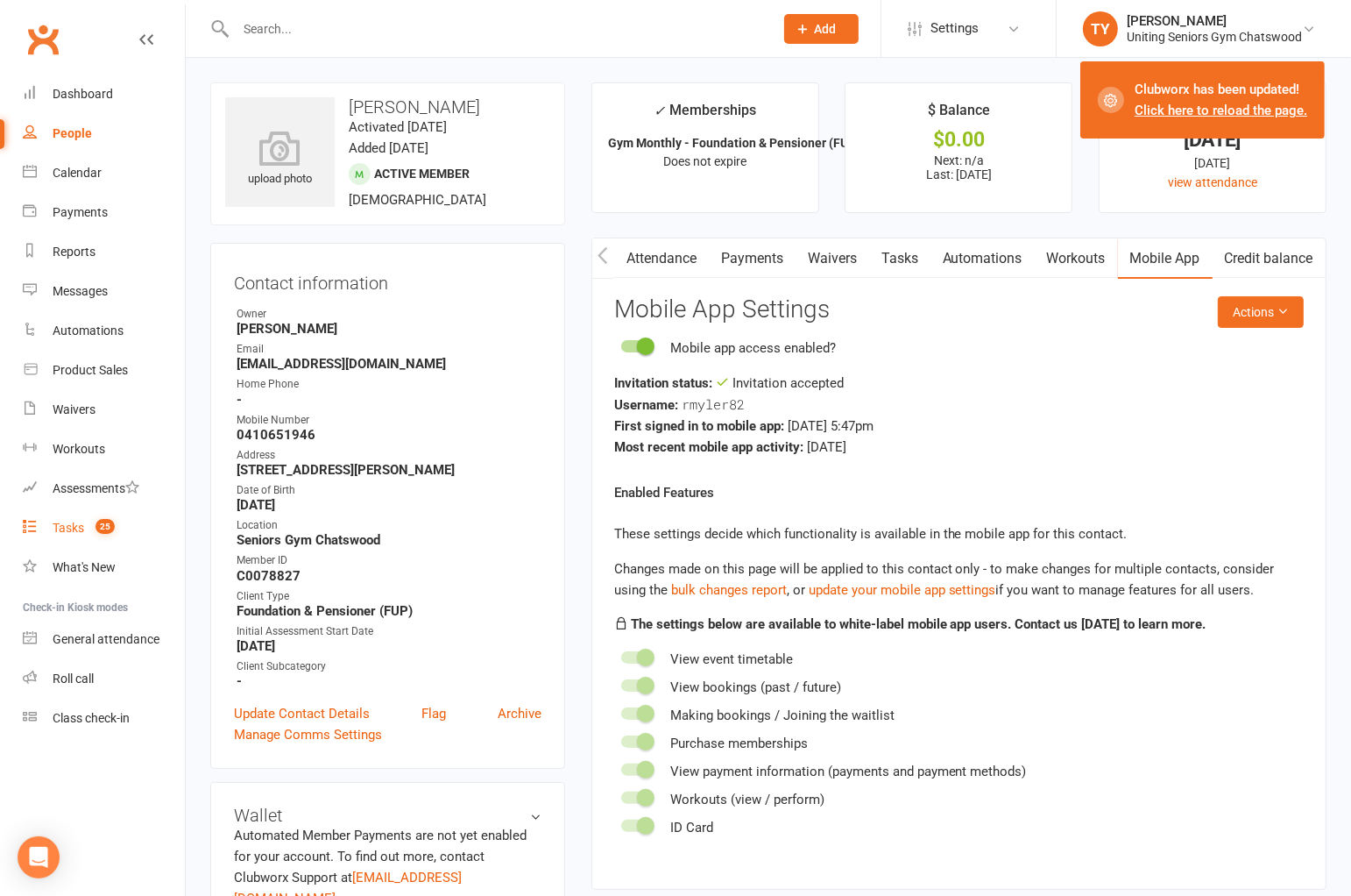 The image size is (1351, 896). What do you see at coordinates (74, 251) in the screenshot?
I see `div: Reports` at bounding box center [74, 251].